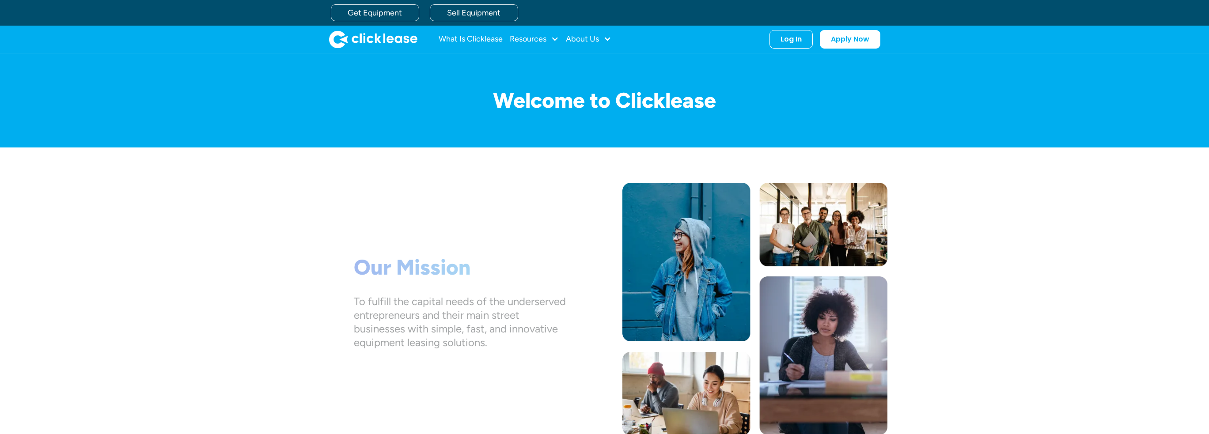 The width and height of the screenshot is (1209, 434). Describe the element at coordinates (459, 268) in the screenshot. I see `h1: Our Mission` at that location.